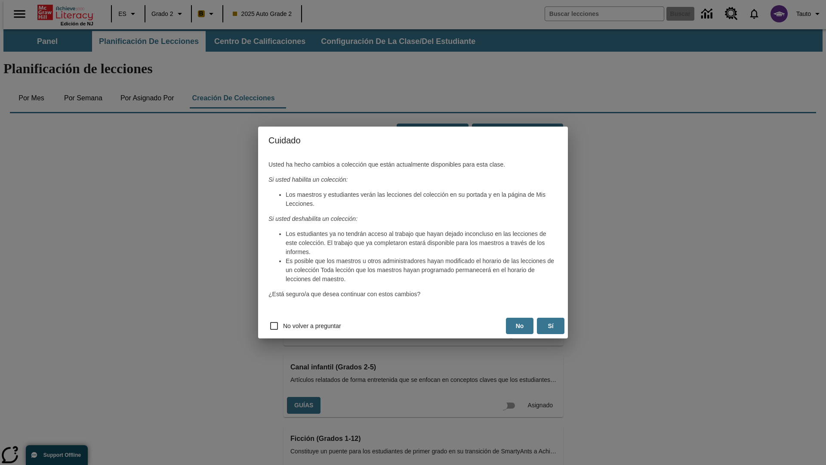 The width and height of the screenshot is (826, 465). What do you see at coordinates (422, 270) in the screenshot?
I see `li: Es posible que los maestros u otros administradores hayan modificado el horario de las lecciones ...` at bounding box center [422, 270].